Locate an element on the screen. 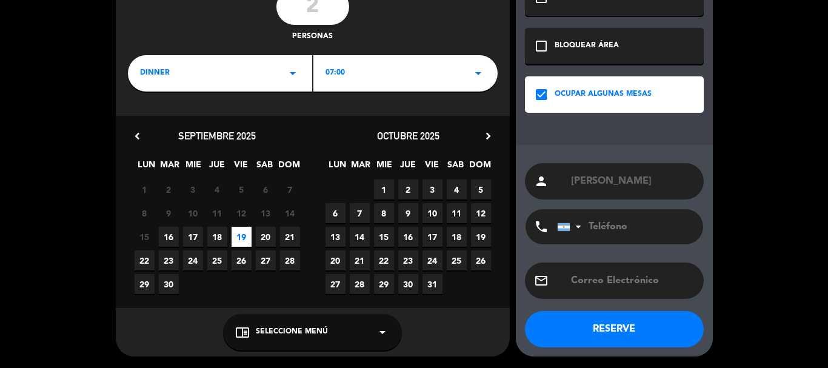 The width and height of the screenshot is (828, 368). i: check_box is located at coordinates (541, 95).